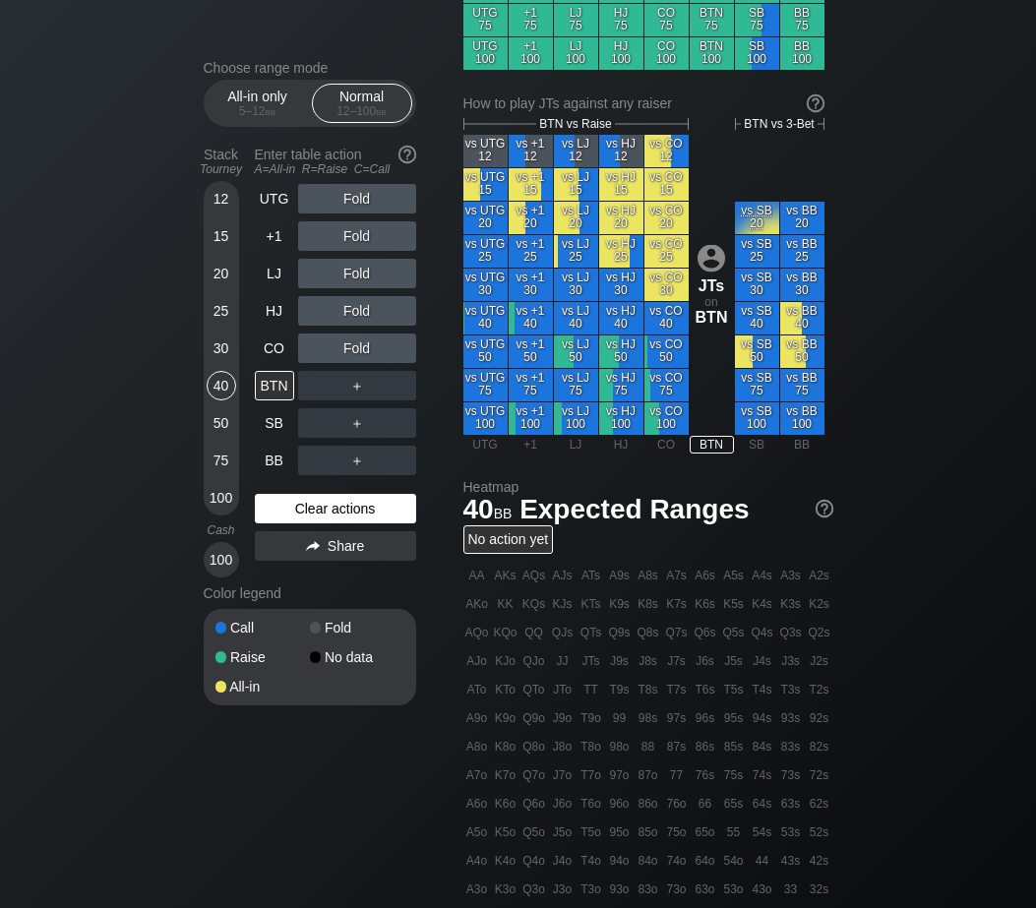 The image size is (1036, 908). What do you see at coordinates (791, 718) in the screenshot?
I see `div: 93s` at bounding box center [791, 718].